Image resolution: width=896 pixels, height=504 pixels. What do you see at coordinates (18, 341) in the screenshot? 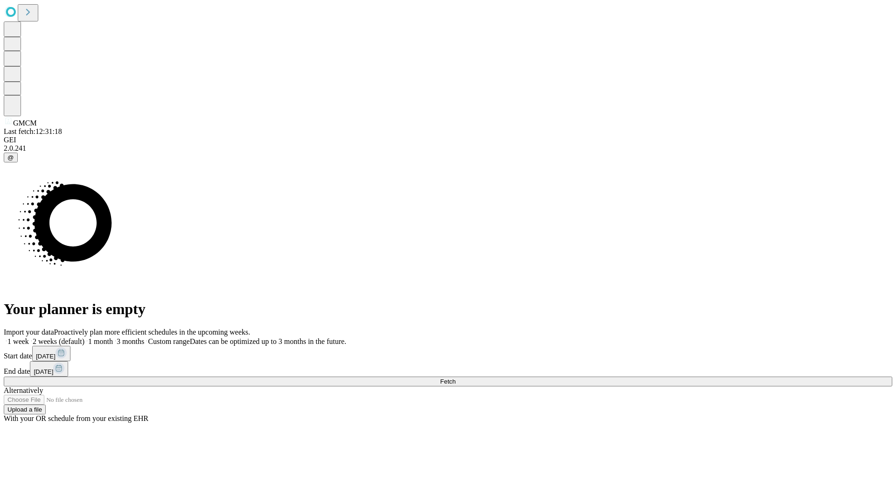
I see `span: 1 week` at bounding box center [18, 341].